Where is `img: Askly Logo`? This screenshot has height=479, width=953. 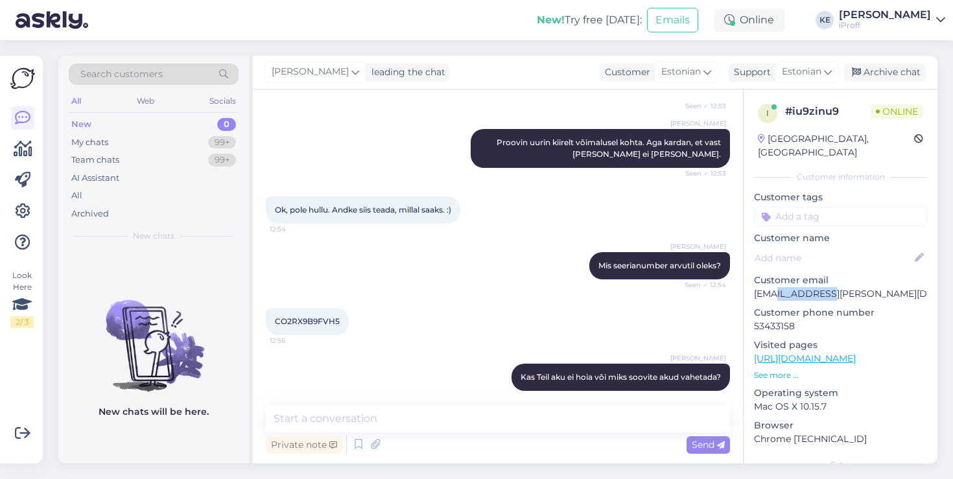
img: Askly Logo is located at coordinates (23, 78).